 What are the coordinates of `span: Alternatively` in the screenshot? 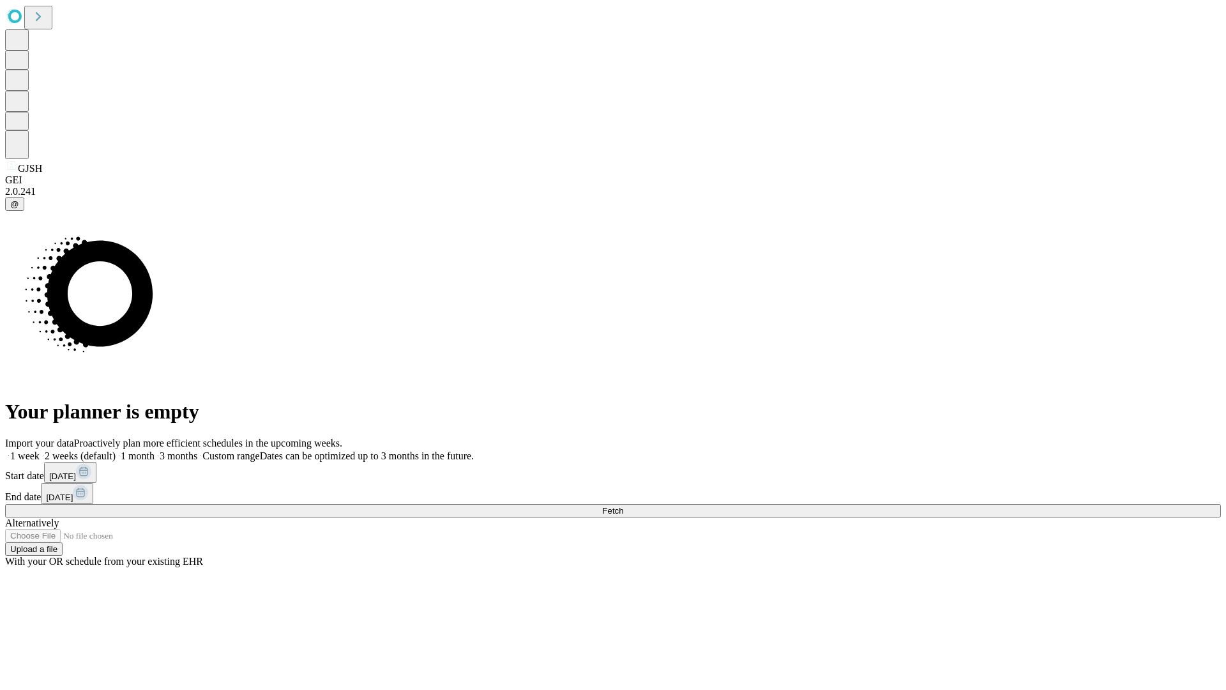 It's located at (32, 522).